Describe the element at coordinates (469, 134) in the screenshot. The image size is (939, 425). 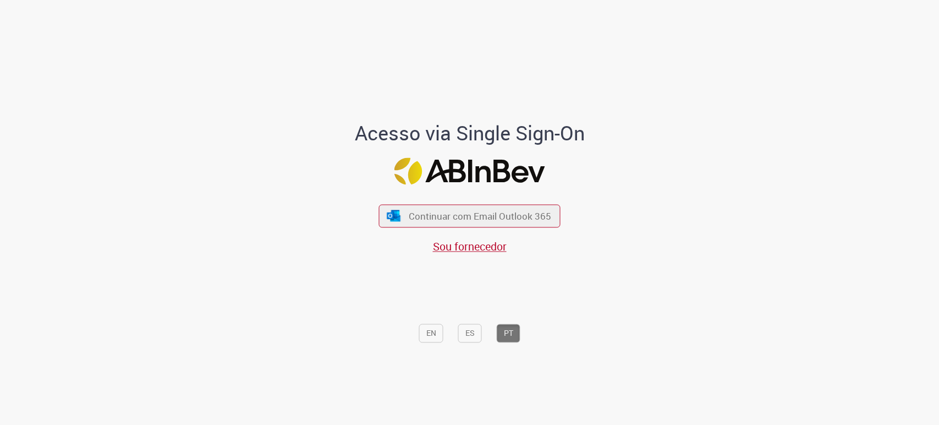
I see `h1: Acesso via Single Sign-On` at that location.